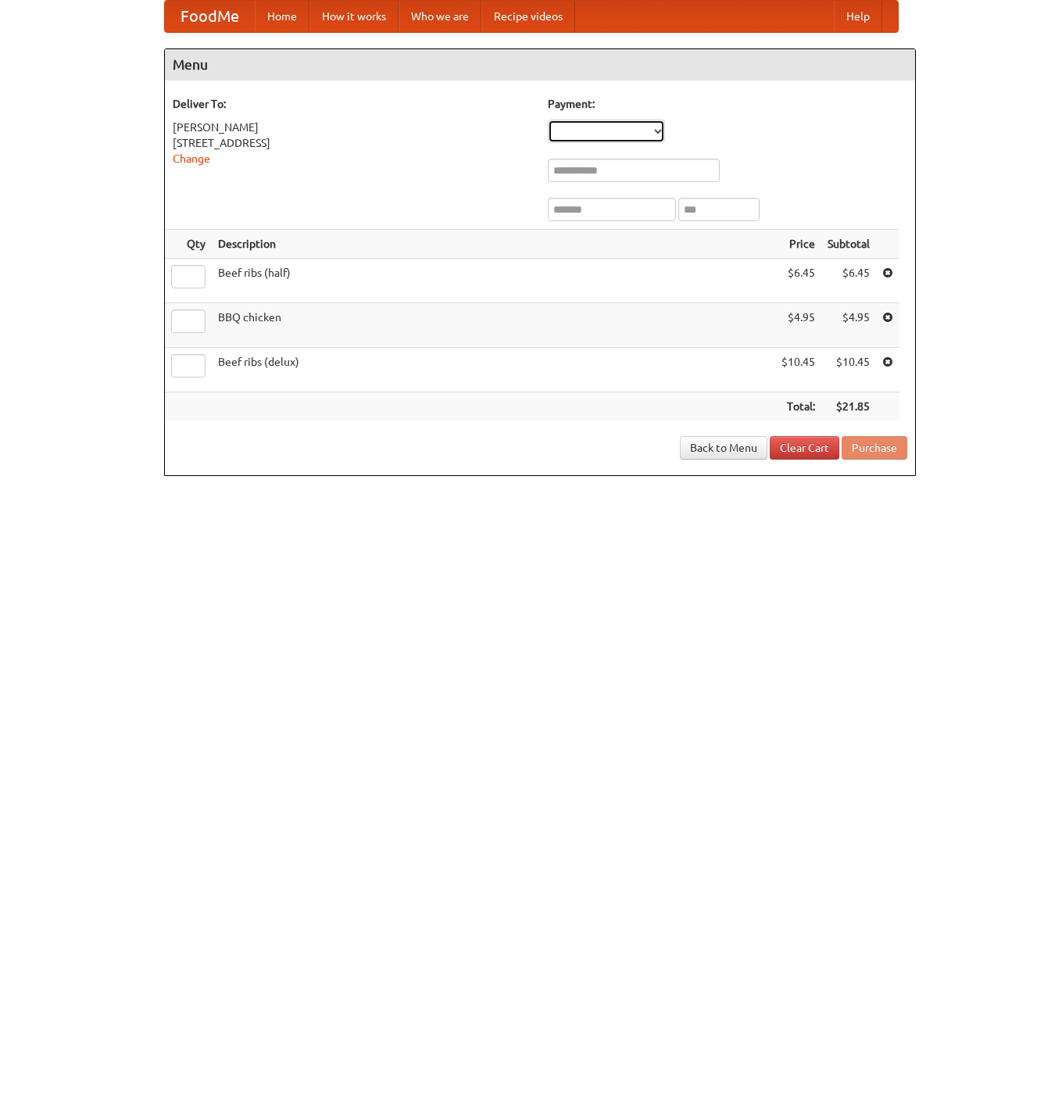  What do you see at coordinates (188, 244) in the screenshot?
I see `th: Qty` at bounding box center [188, 244].